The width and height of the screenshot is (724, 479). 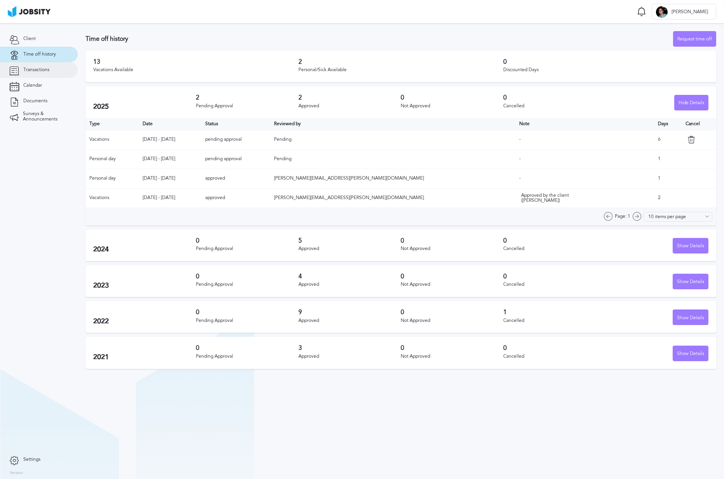 What do you see at coordinates (606, 70) in the screenshot?
I see `div: Discounted Days` at bounding box center [606, 70].